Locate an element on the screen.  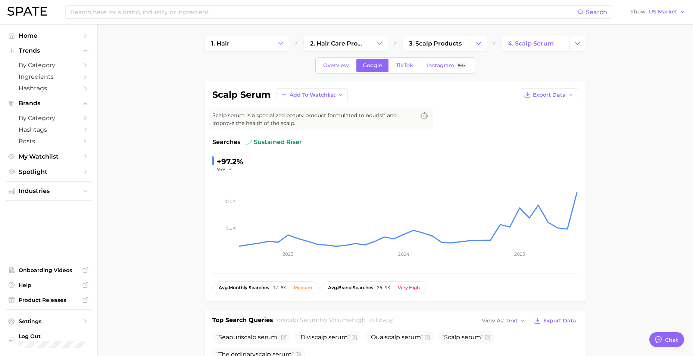
span: Posts is located at coordinates (49, 141).